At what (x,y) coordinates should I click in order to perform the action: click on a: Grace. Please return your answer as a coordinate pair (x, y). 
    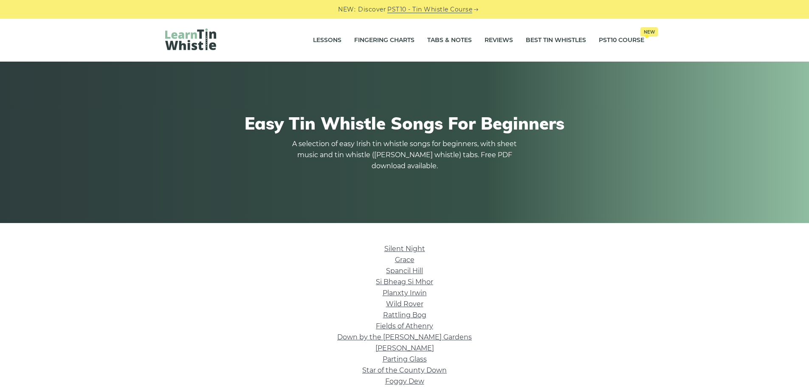
    Looking at the image, I should click on (404, 259).